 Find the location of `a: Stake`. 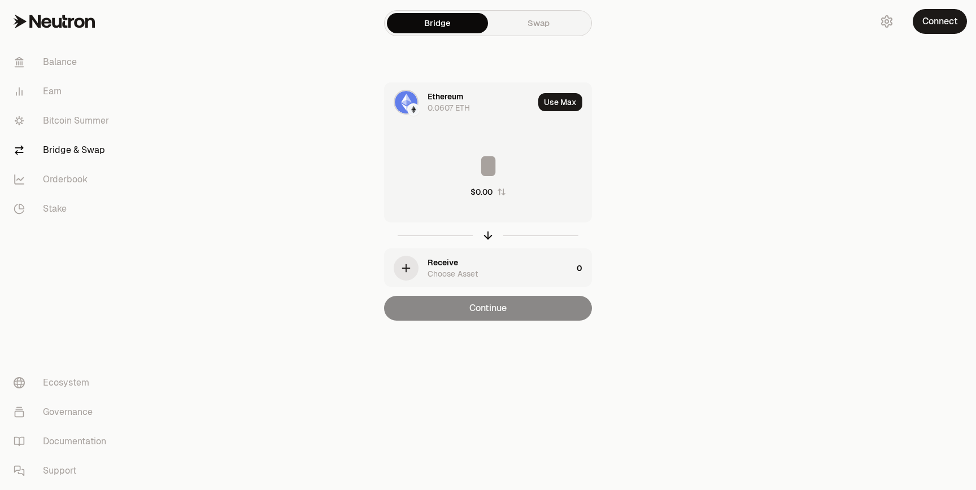

a: Stake is located at coordinates (63, 209).